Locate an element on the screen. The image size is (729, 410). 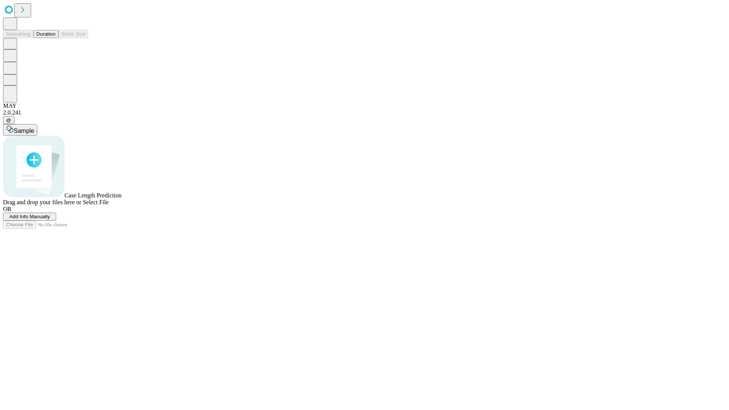
button: Sample is located at coordinates (20, 130).